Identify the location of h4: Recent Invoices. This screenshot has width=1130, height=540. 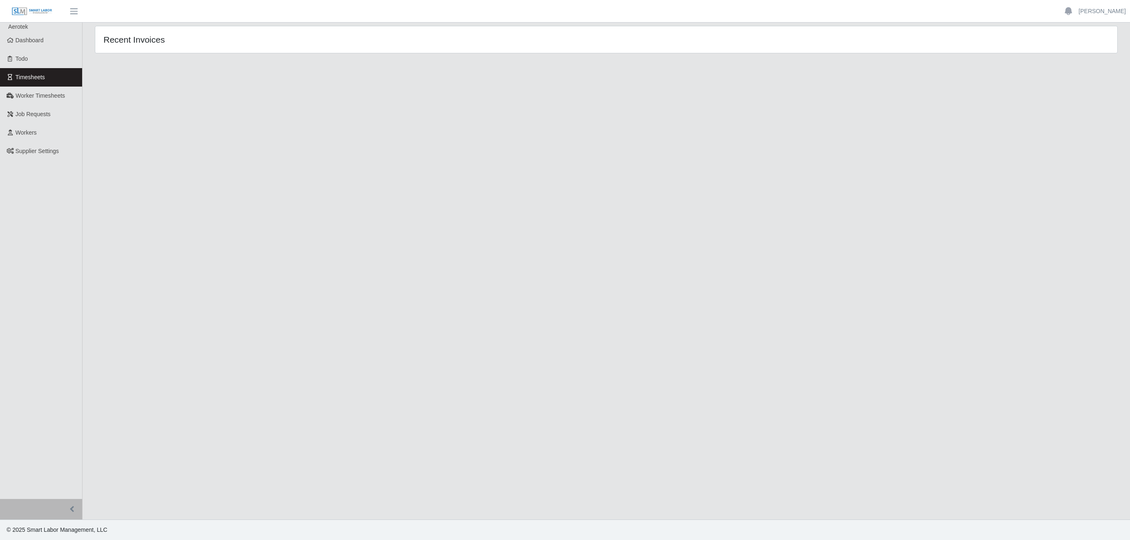
(309, 39).